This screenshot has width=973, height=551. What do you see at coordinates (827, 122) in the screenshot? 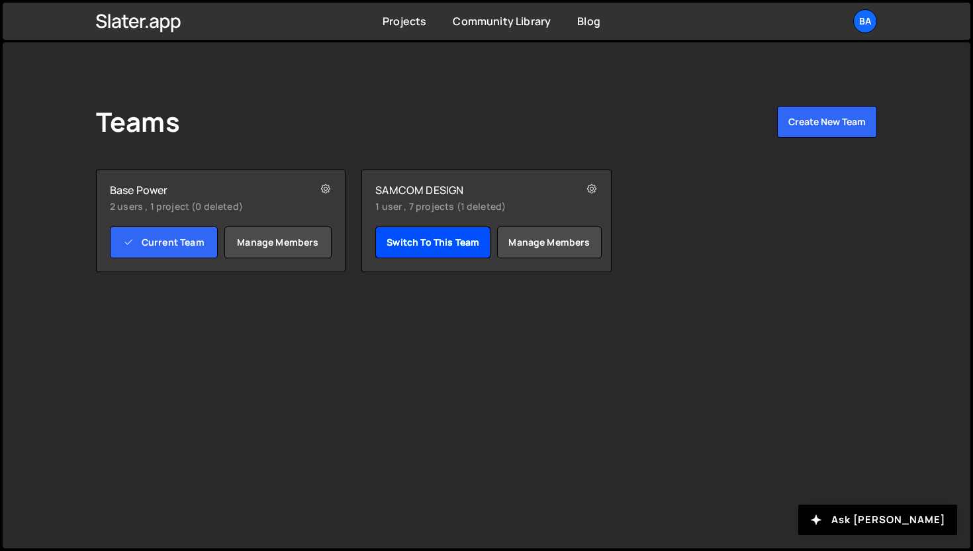
I see `button: Create New Team` at bounding box center [827, 122].